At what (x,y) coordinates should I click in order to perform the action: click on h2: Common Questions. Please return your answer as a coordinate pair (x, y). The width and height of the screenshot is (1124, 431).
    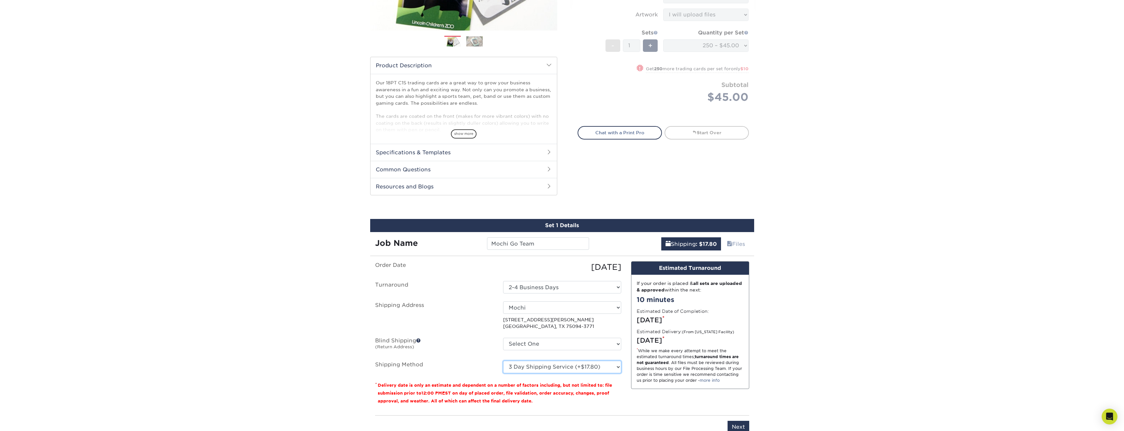
    Looking at the image, I should click on (464, 169).